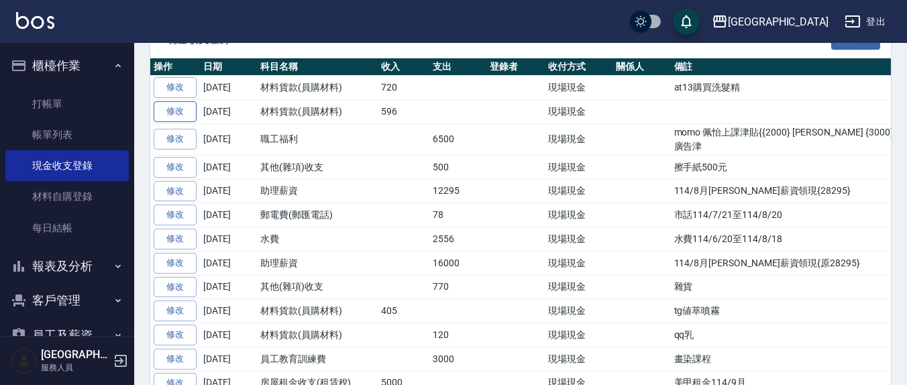  What do you see at coordinates (458, 287) in the screenshot?
I see `td: 770` at bounding box center [458, 287].